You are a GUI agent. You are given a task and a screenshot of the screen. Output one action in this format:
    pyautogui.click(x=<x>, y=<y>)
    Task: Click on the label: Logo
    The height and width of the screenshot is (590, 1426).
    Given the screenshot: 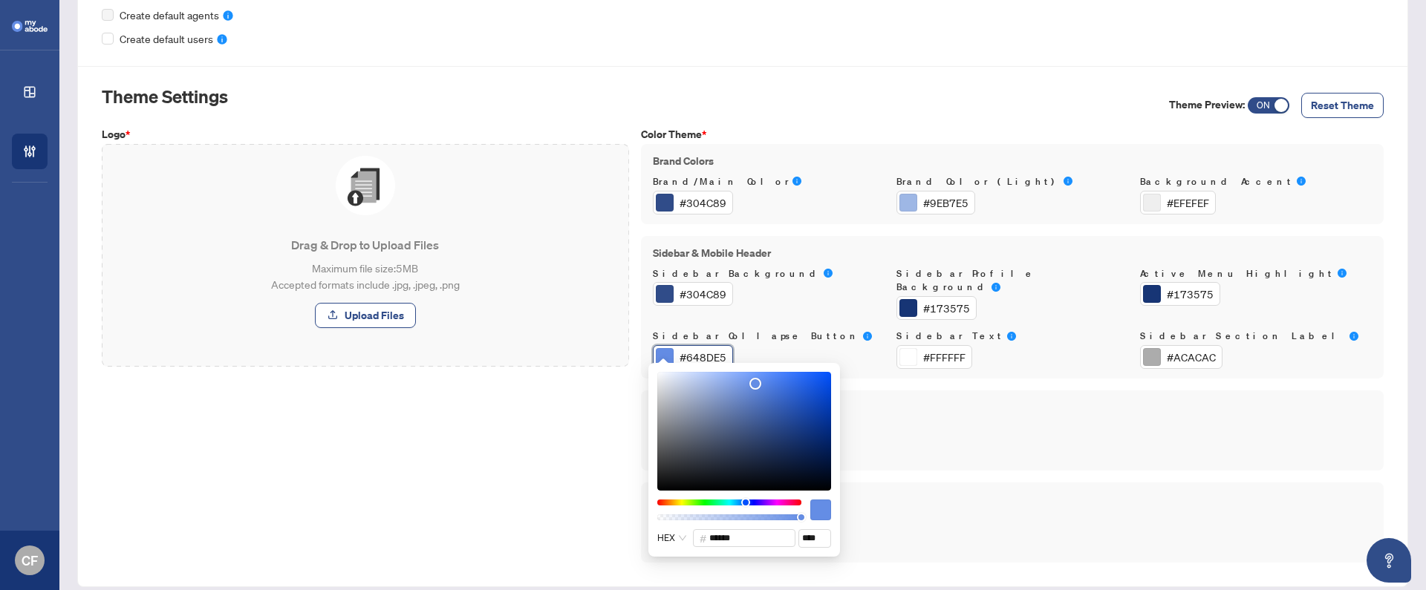 What is the action you would take?
    pyautogui.click(x=365, y=134)
    